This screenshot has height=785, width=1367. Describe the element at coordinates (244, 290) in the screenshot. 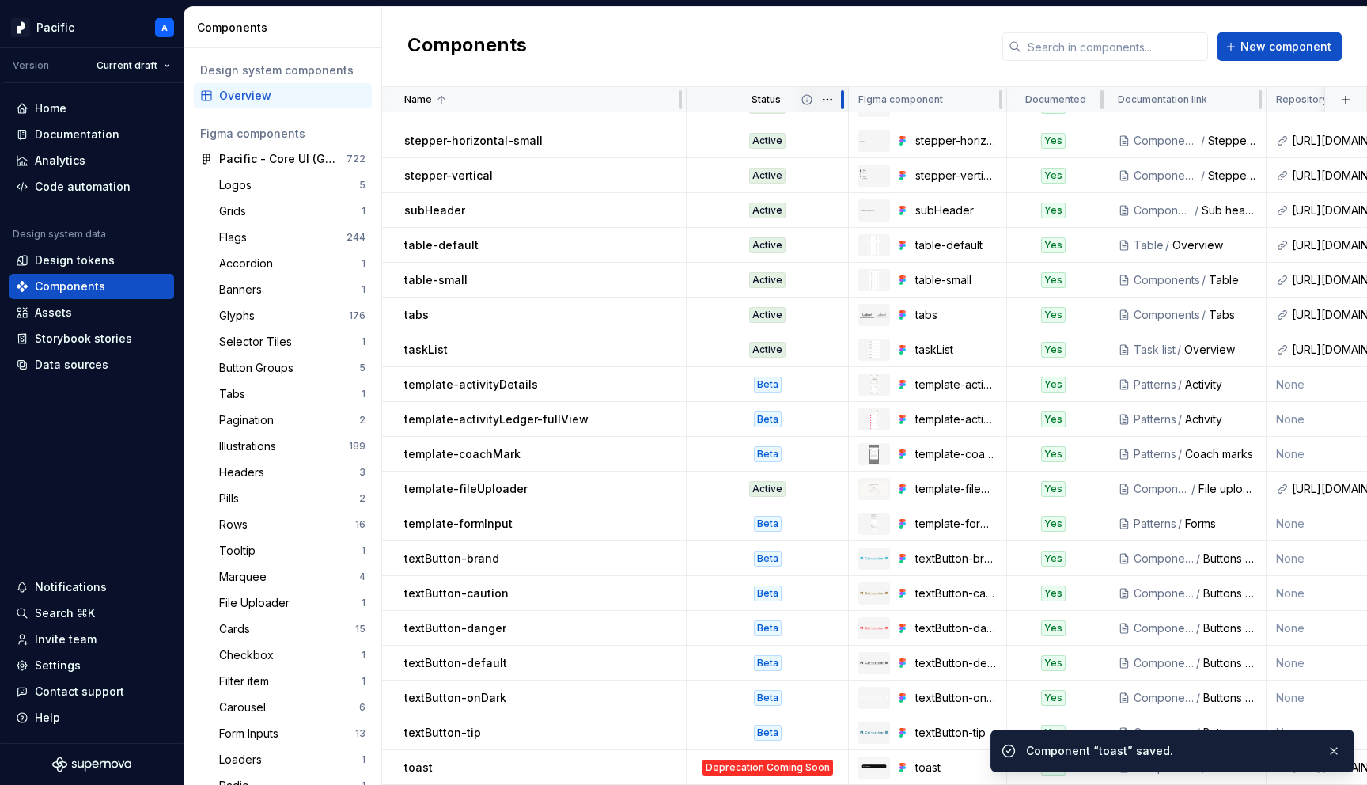

I see `div: Banners` at that location.